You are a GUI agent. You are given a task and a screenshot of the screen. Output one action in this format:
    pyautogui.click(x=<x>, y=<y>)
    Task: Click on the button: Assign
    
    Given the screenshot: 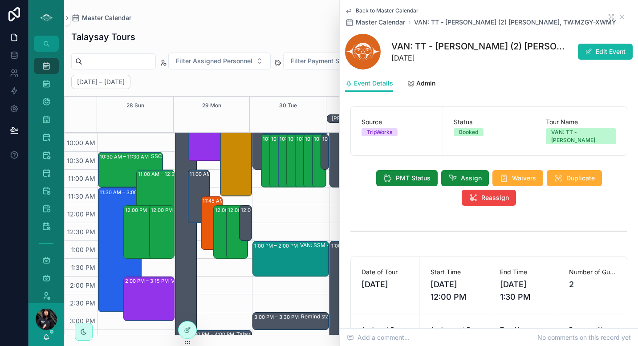 What is the action you would take?
    pyautogui.click(x=465, y=178)
    